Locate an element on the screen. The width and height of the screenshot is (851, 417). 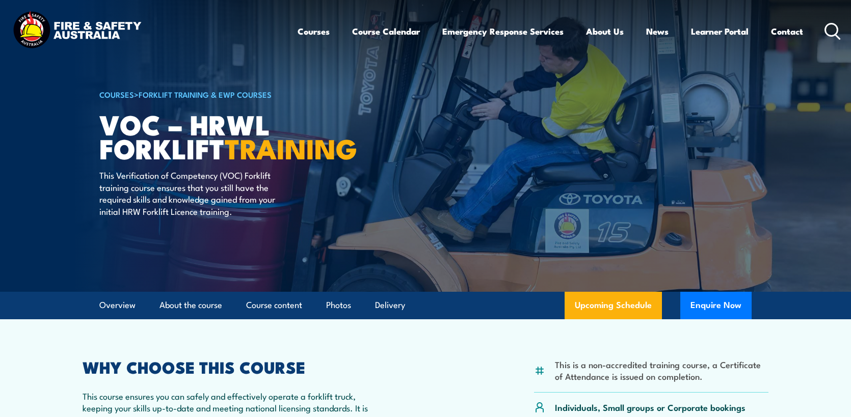
strong: TRAINING is located at coordinates (291, 147).